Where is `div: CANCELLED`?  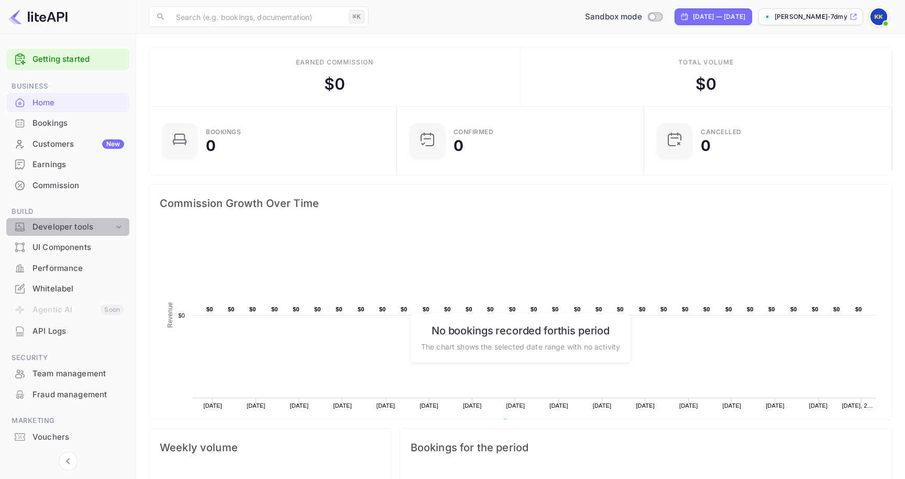 div: CANCELLED is located at coordinates (721, 132).